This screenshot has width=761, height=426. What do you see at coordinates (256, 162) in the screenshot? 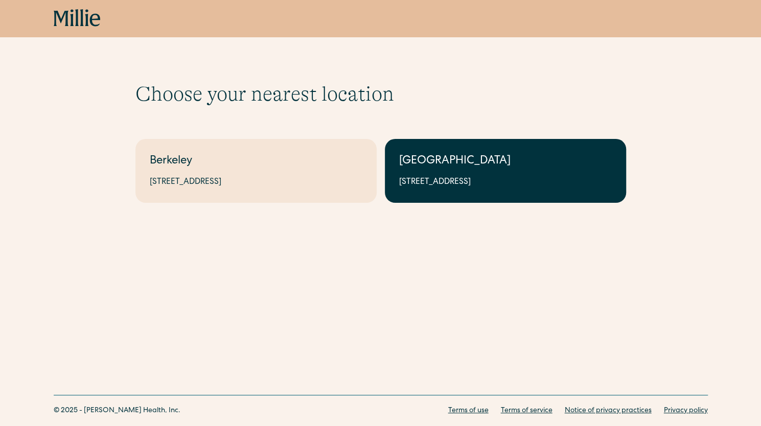
I see `div: Berkeley` at bounding box center [256, 162].